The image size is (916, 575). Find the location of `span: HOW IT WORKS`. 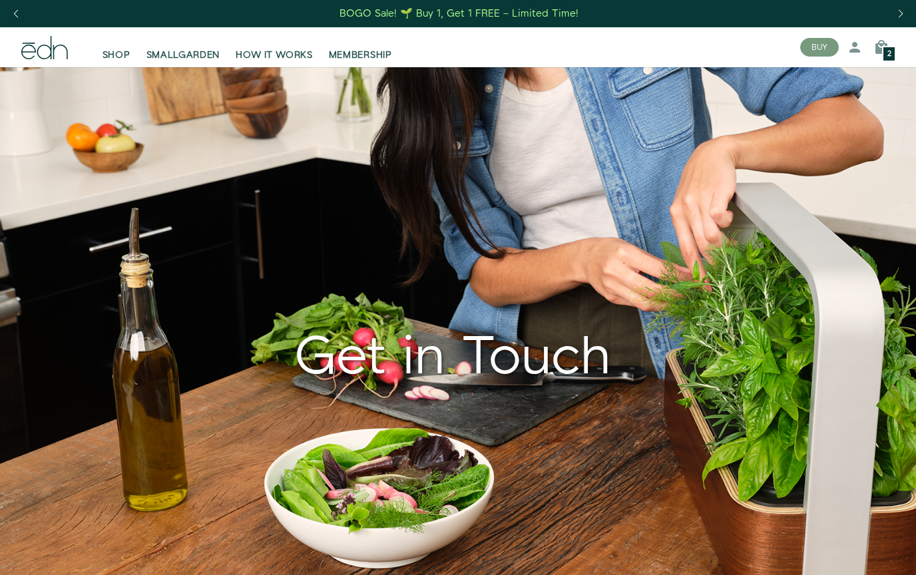

span: HOW IT WORKS is located at coordinates (274, 55).